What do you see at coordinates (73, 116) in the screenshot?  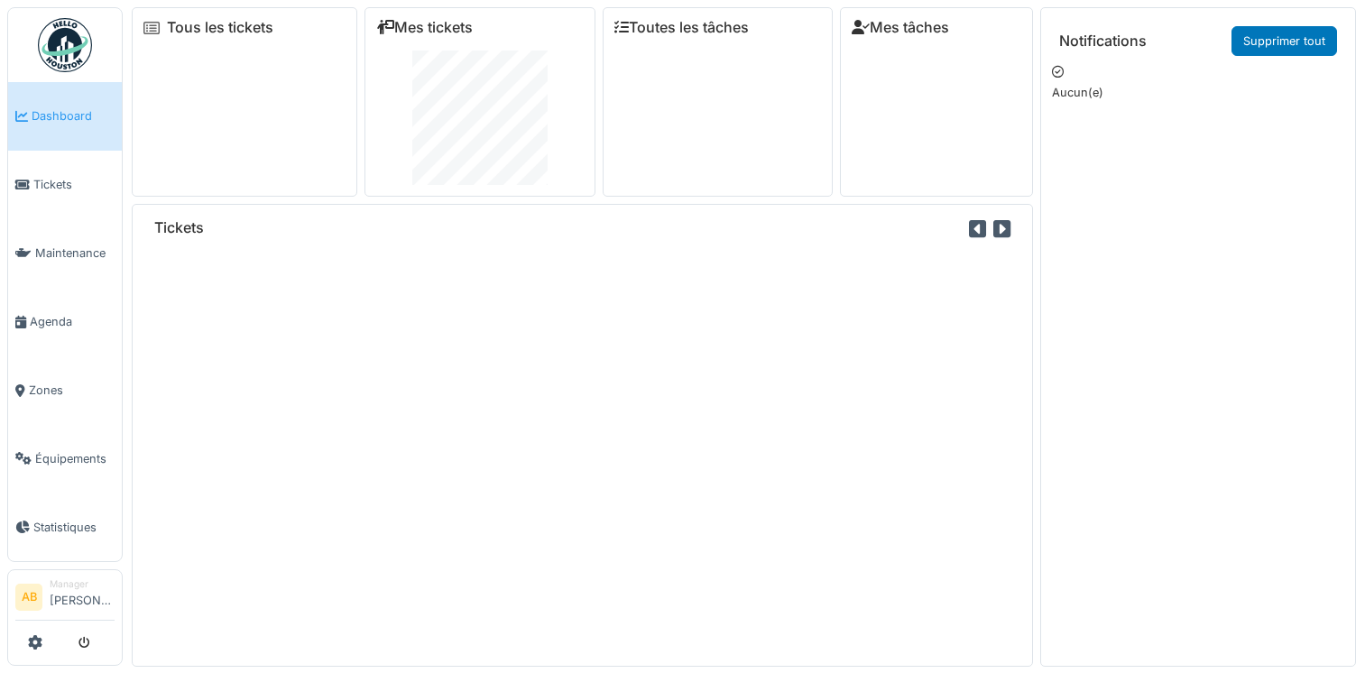 I see `span: Dashboard` at bounding box center [73, 116].